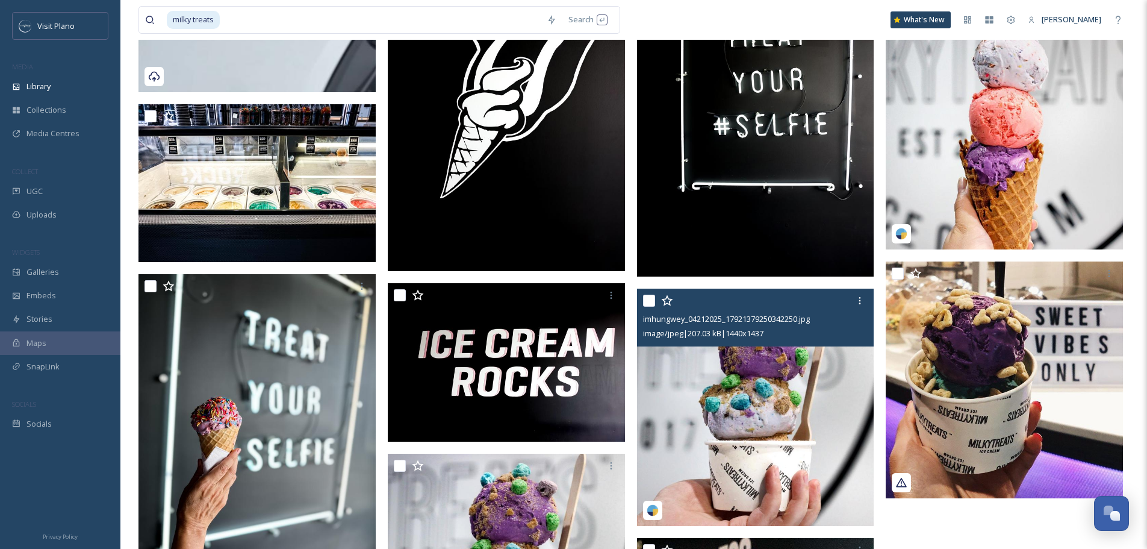  I want to click on span: Privacy Policy, so click(60, 536).